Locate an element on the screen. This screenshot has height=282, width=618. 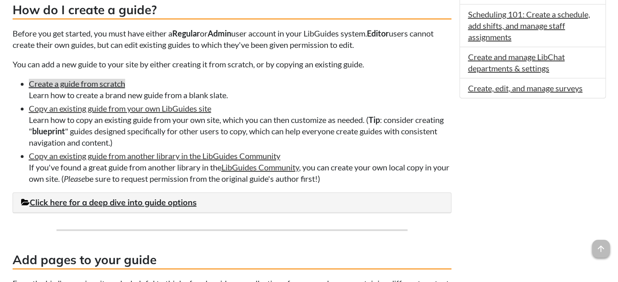
h3: Add pages to your guide is located at coordinates (232, 260).